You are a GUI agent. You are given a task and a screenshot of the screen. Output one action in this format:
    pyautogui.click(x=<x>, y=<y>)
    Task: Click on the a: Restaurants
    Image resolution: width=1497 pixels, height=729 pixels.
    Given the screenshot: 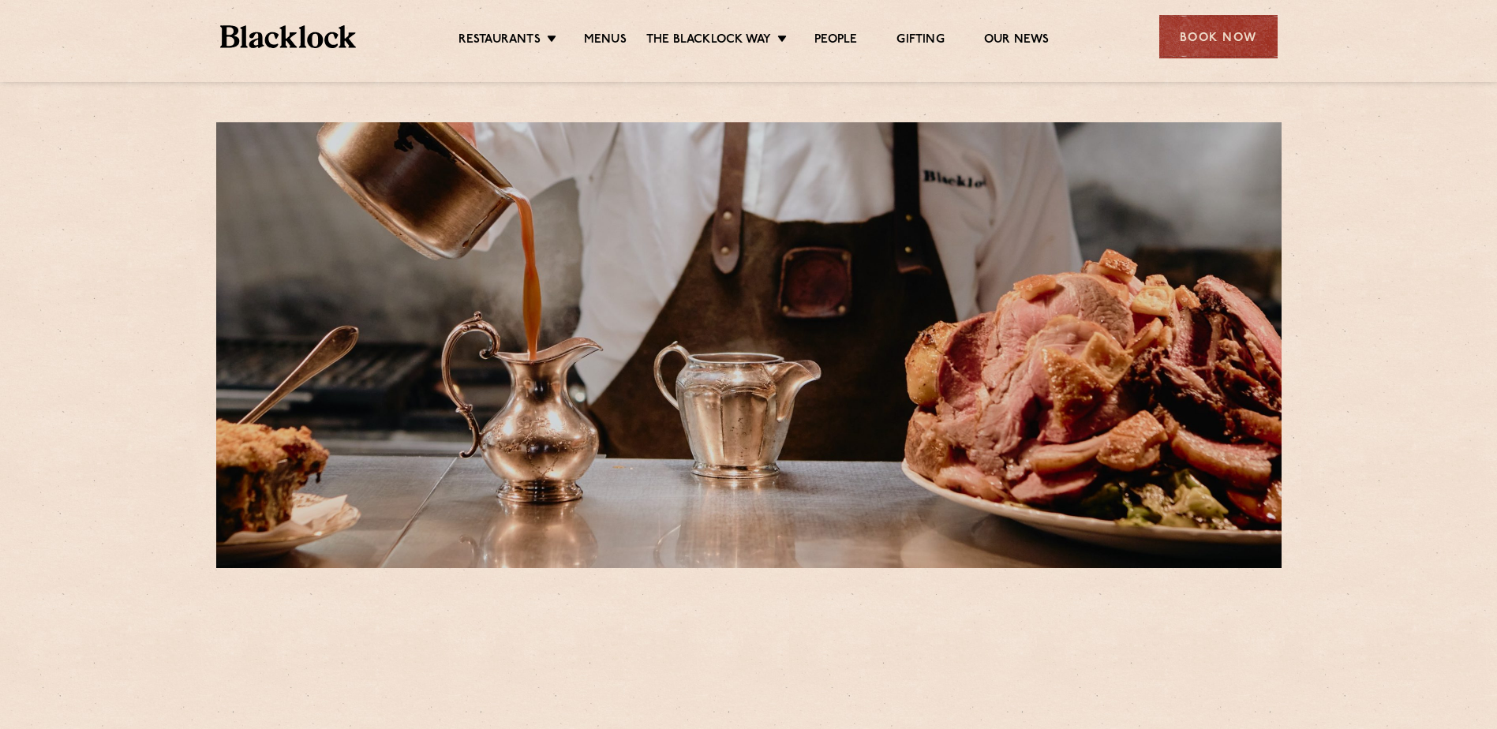 What is the action you would take?
    pyautogui.click(x=500, y=41)
    